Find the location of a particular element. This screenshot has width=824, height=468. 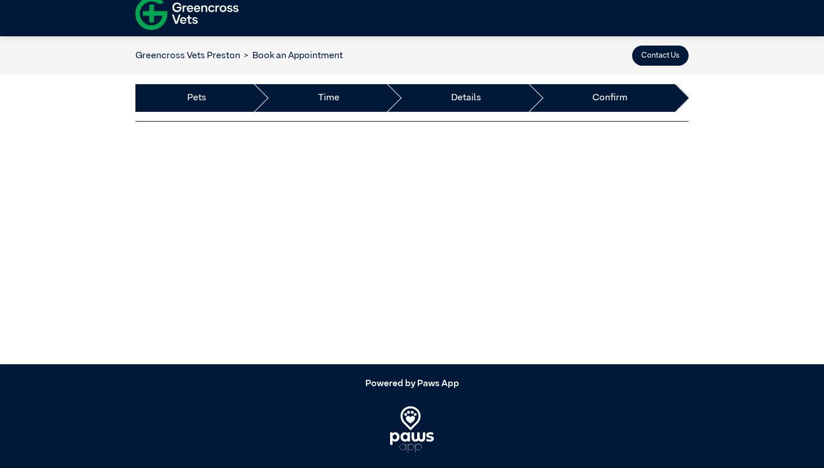

li: Book an Appointment is located at coordinates (292, 56).